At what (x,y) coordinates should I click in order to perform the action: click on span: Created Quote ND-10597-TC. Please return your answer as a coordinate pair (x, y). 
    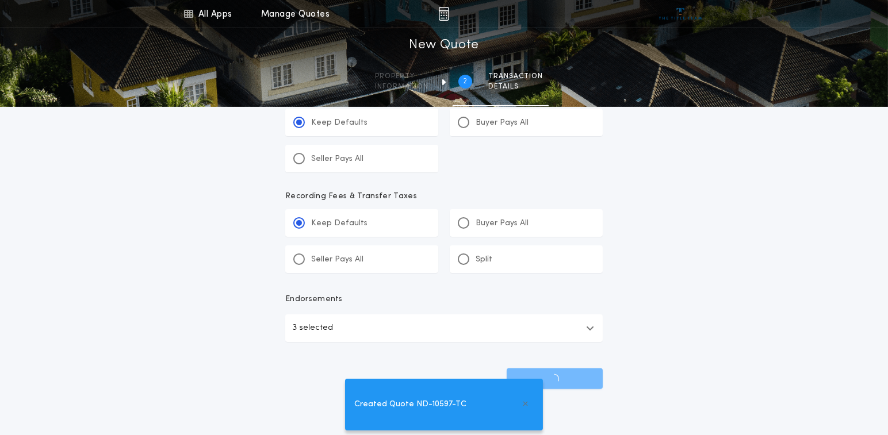
    Looking at the image, I should click on (410, 405).